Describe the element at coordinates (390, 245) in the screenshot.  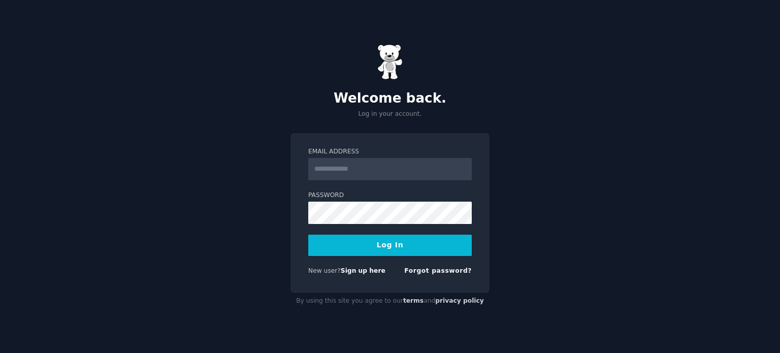
I see `button: Log In` at that location.